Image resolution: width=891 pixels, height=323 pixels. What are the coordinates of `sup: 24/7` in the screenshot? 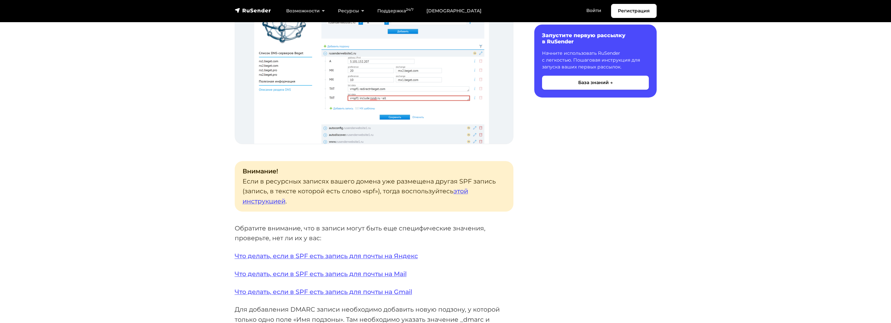 It's located at (410, 9).